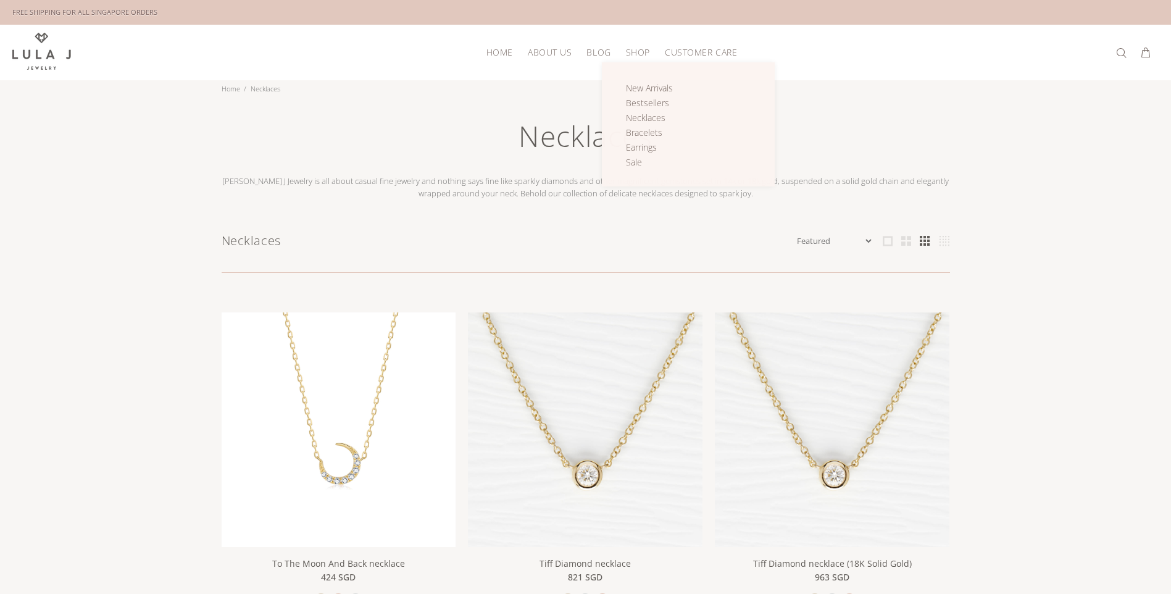 The image size is (1171, 594). Describe the element at coordinates (646, 117) in the screenshot. I see `span: Necklaces` at that location.